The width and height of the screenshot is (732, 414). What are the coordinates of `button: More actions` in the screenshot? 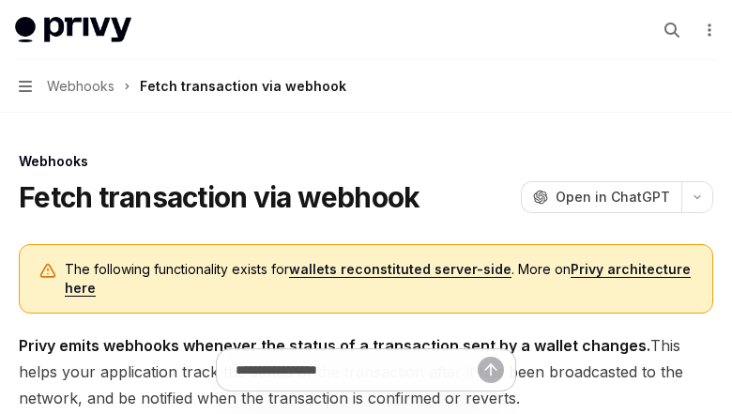 It's located at (707, 30).